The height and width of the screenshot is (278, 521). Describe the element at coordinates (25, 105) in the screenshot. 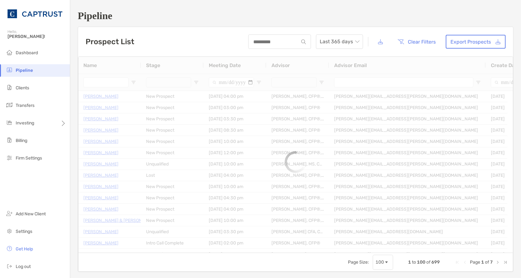

I see `span: Transfers` at that location.